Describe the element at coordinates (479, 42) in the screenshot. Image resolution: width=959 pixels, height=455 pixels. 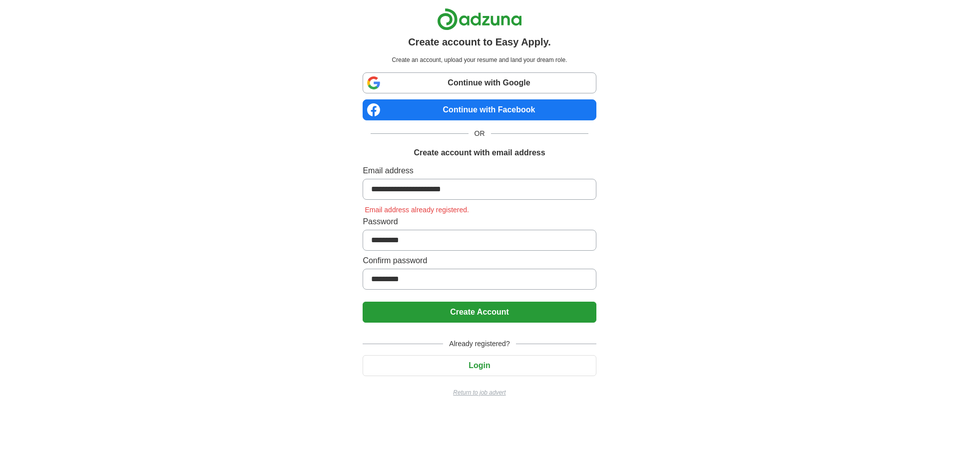
I see `h1: Create account to Easy Apply.` at that location.